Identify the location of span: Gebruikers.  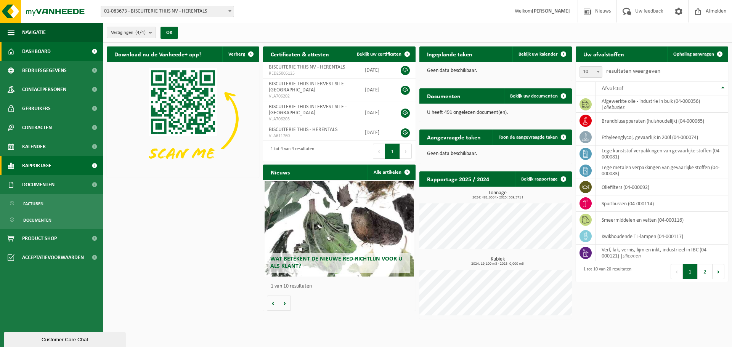
(36, 109).